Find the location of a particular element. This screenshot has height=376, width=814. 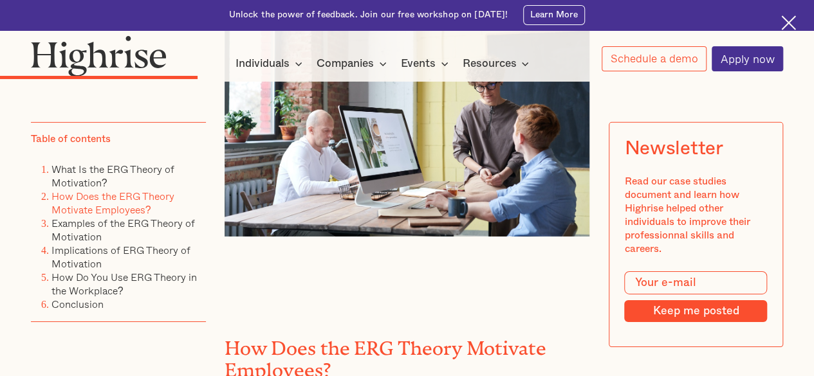

a: Apply now is located at coordinates (747, 59).